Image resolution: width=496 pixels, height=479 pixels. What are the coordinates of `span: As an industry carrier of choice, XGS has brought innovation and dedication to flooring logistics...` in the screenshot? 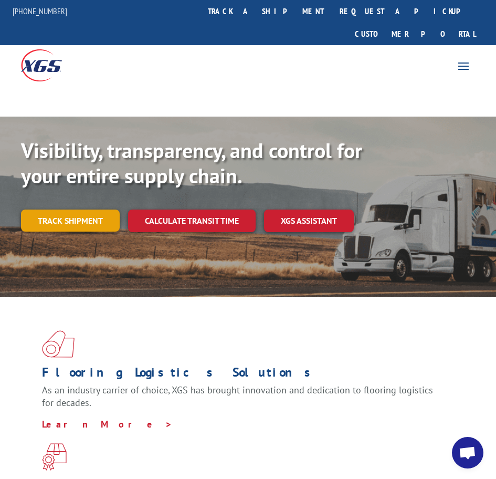 It's located at (237, 396).